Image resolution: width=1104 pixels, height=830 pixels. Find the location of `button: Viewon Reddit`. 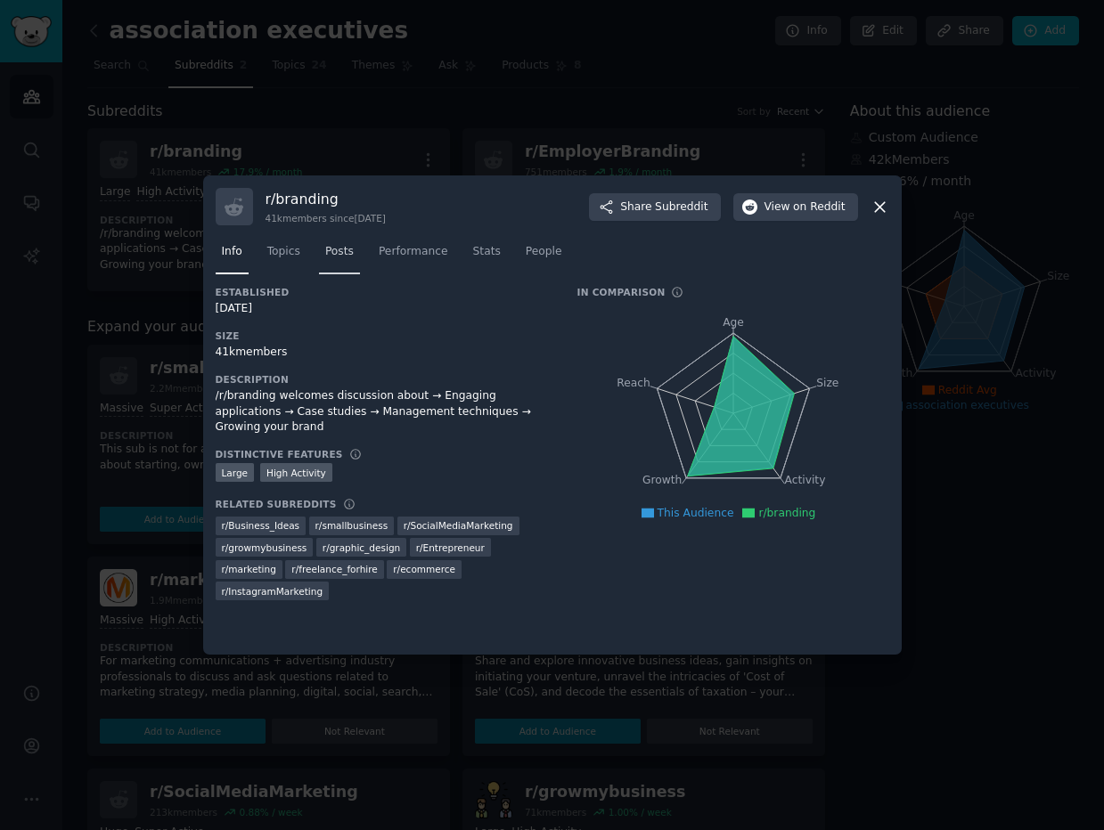

button: Viewon Reddit is located at coordinates (796, 208).